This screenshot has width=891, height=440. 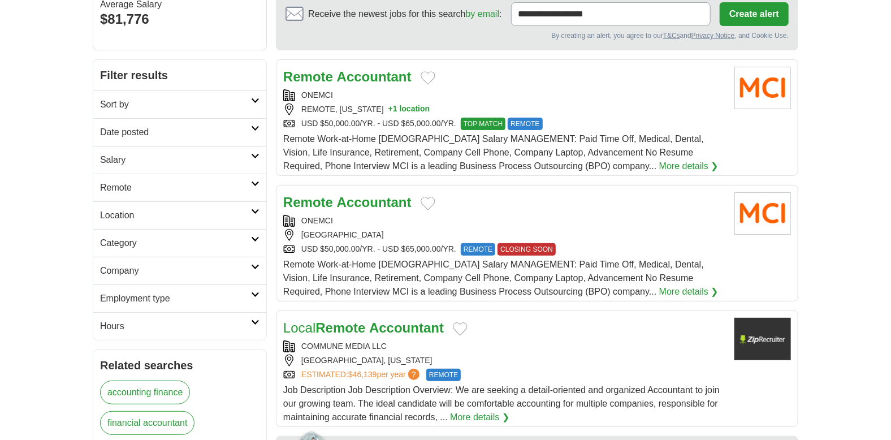 What do you see at coordinates (405, 14) in the screenshot?
I see `span: Receive the newest jobs for this search :` at bounding box center [405, 14].